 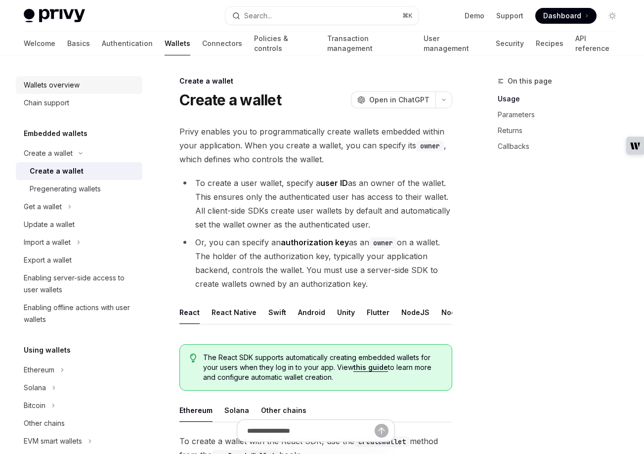 What do you see at coordinates (79, 43) in the screenshot?
I see `a: Basics` at bounding box center [79, 43].